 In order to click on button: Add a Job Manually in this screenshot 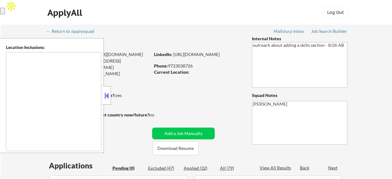, I will do `click(184, 134)`.